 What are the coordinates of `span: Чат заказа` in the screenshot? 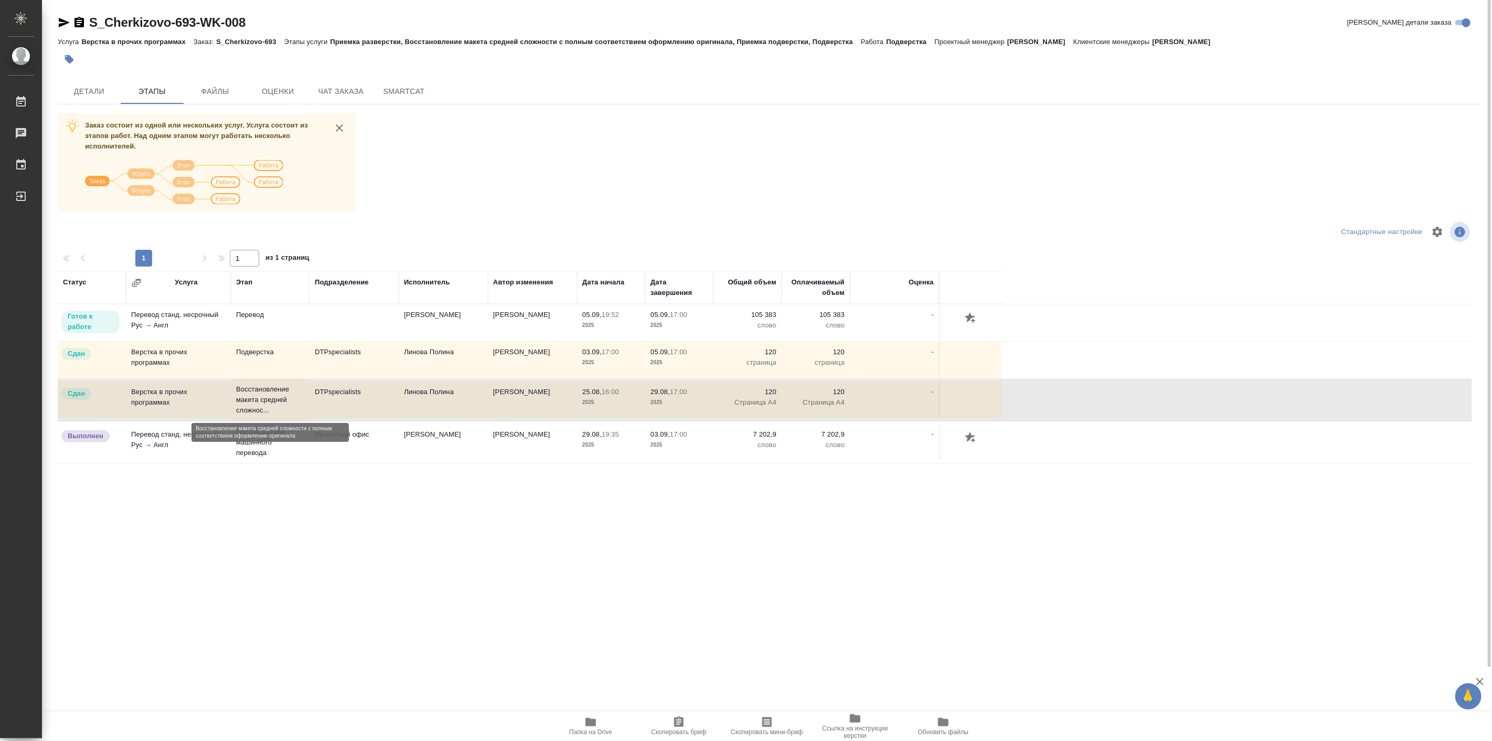 It's located at (341, 91).